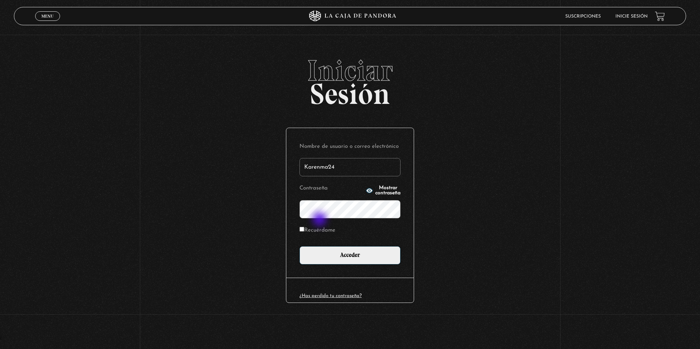 The image size is (700, 349). What do you see at coordinates (331, 296) in the screenshot?
I see `a: ¿Has perdido tu contraseña?` at bounding box center [331, 296].